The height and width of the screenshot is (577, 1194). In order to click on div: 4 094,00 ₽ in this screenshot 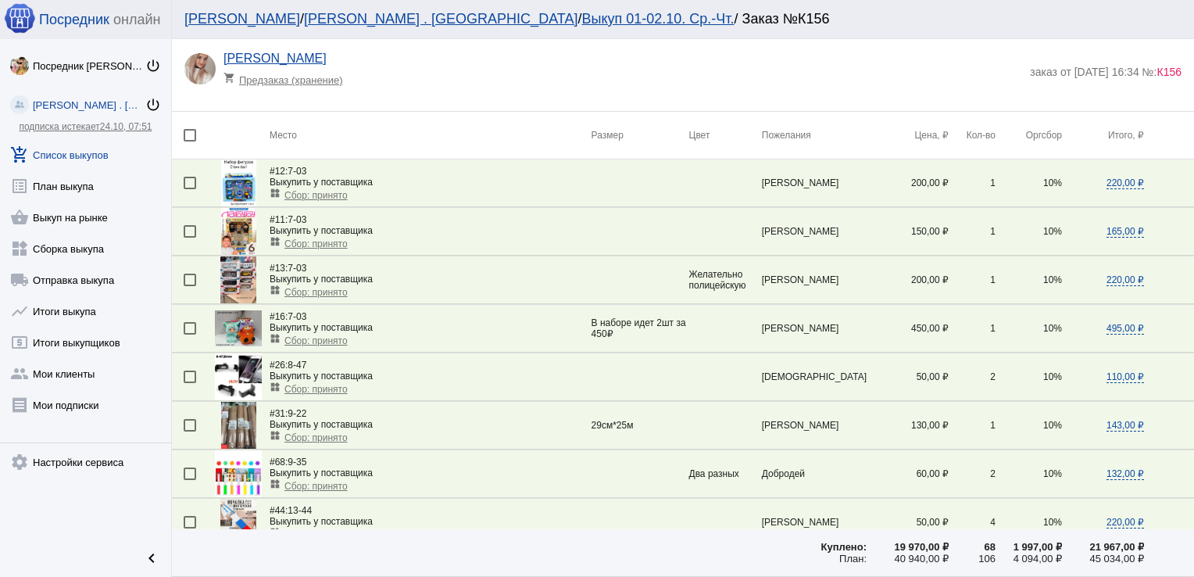, I will do `click(1029, 558)`.